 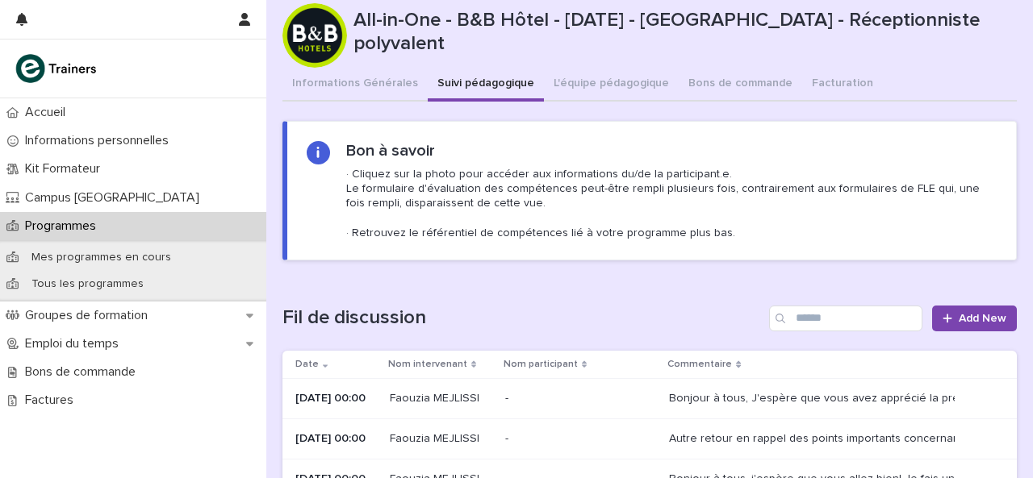 I want to click on p: Bons de commande, so click(x=83, y=372).